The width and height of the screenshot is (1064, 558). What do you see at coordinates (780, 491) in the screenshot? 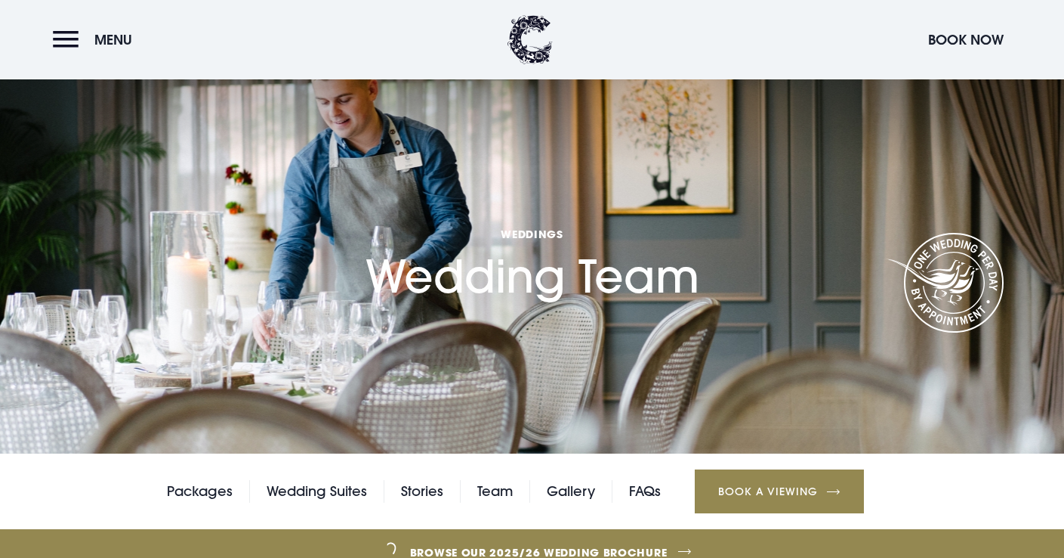
I see `a: Book a Viewing` at bounding box center [780, 491].